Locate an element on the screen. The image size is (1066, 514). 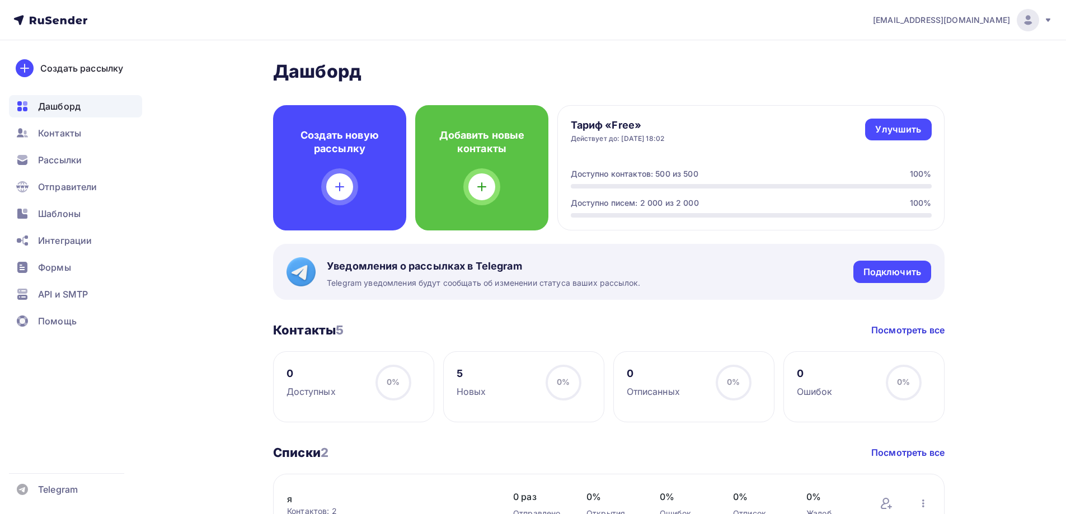
div: Отписанных is located at coordinates (653, 392).